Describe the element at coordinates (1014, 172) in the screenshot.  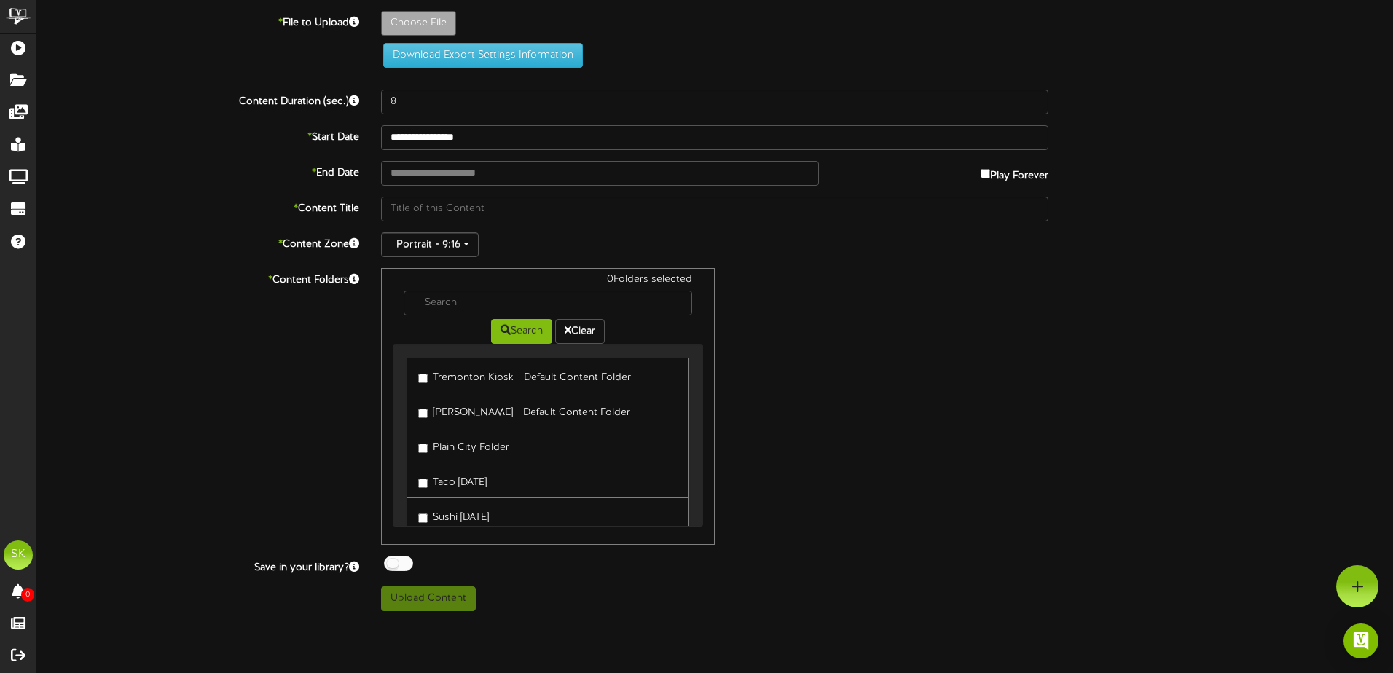
I see `label: Play Forever` at that location.